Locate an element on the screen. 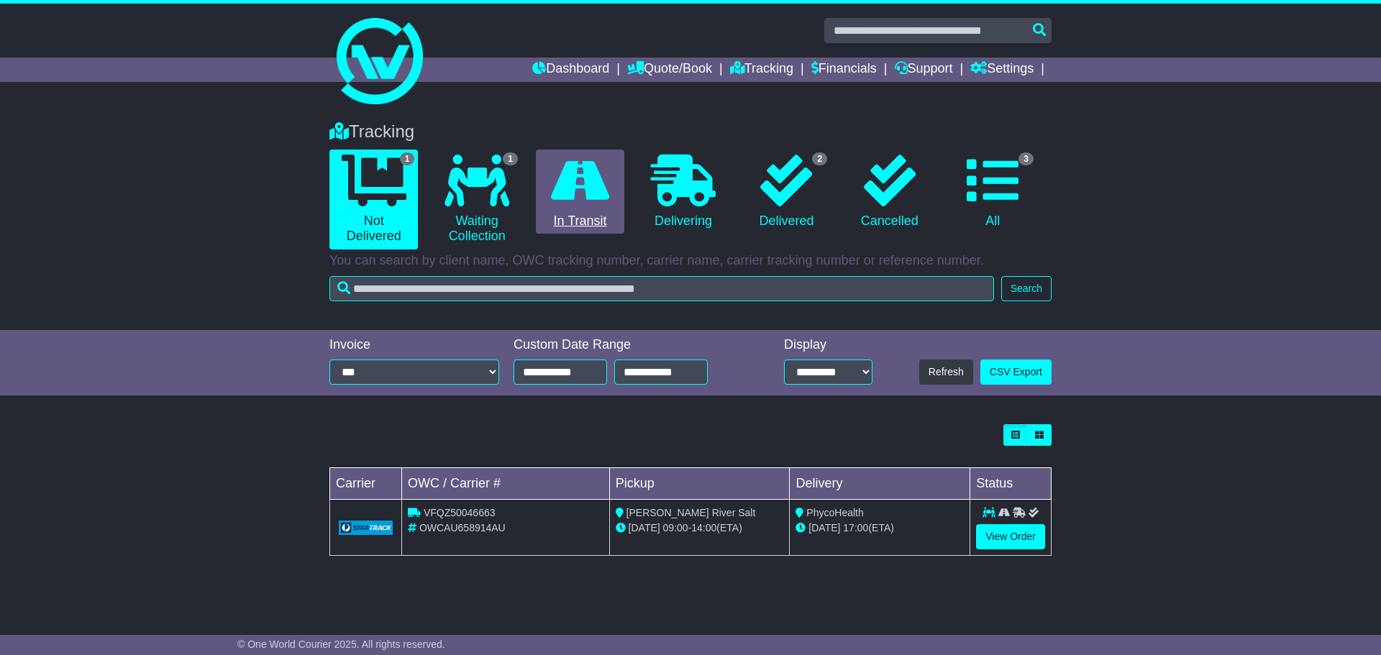 This screenshot has height=655, width=1381. a: Support is located at coordinates (924, 70).